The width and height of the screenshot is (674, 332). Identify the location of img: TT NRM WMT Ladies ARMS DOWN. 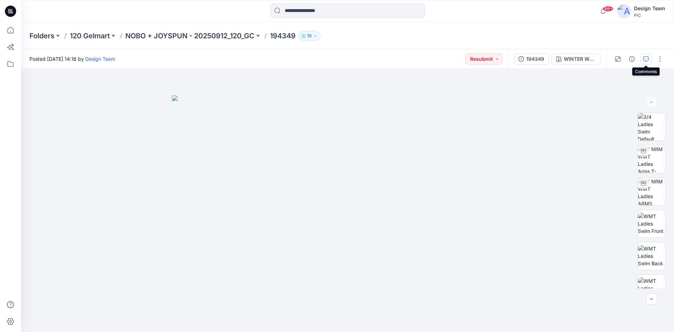
(652, 191).